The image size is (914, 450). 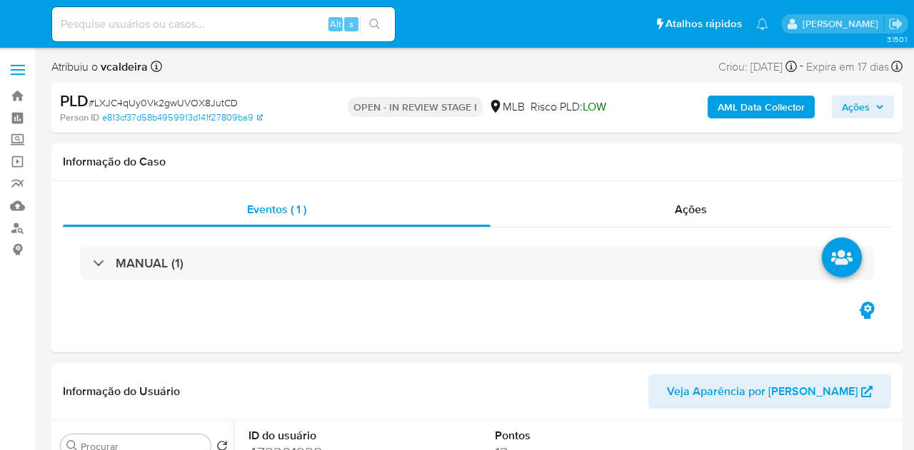 I want to click on b: PLD, so click(x=74, y=101).